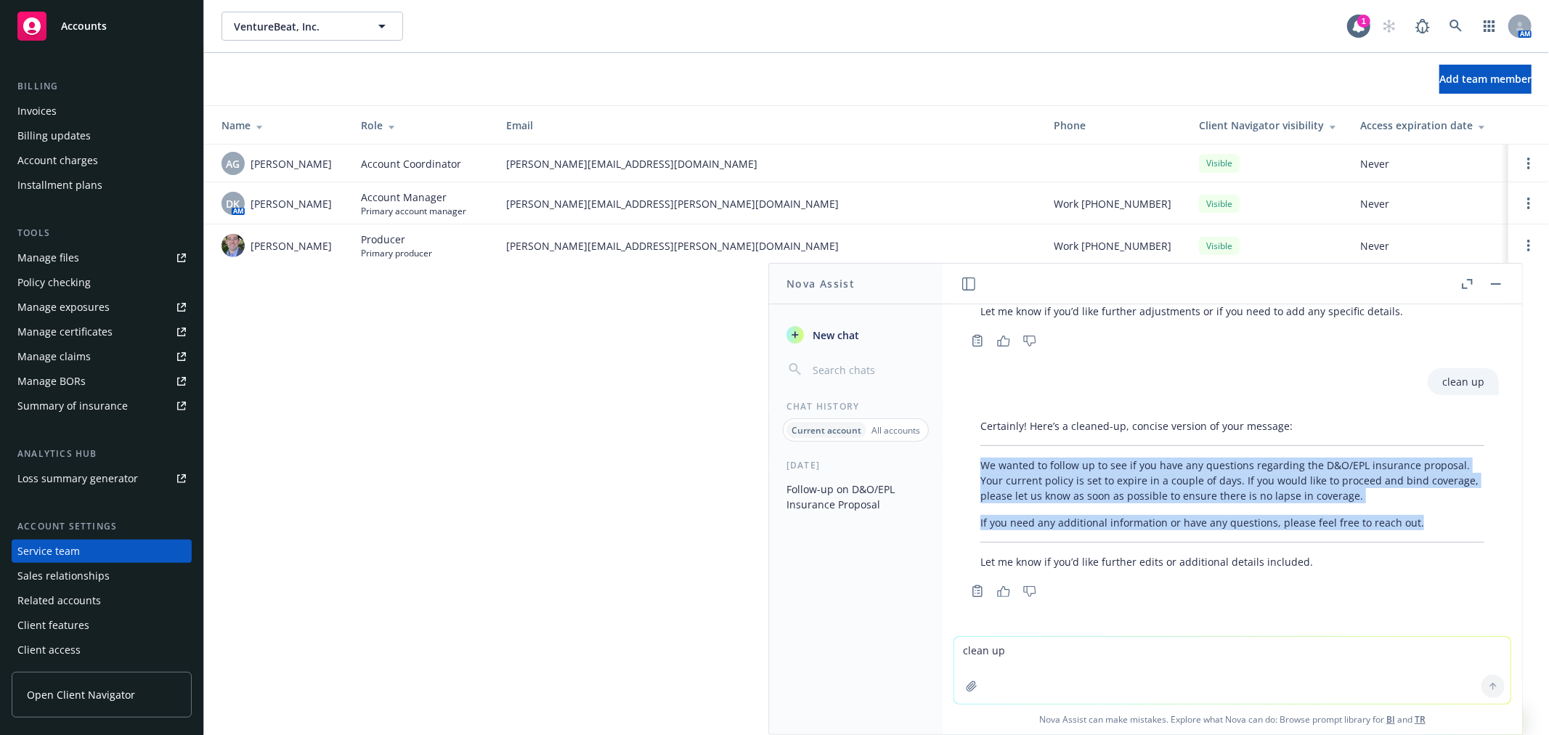 Image resolution: width=1549 pixels, height=735 pixels. I want to click on span: Producer, so click(397, 239).